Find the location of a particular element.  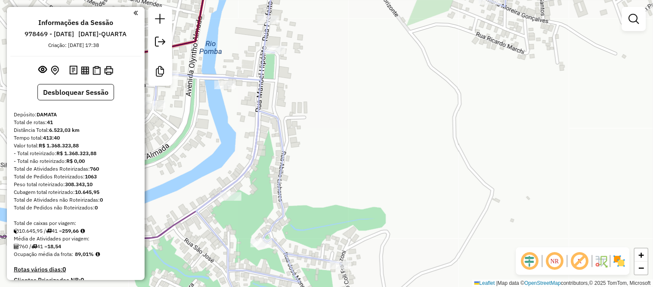

div: Total de Atividades não Roteirizadas: is located at coordinates (76, 200).